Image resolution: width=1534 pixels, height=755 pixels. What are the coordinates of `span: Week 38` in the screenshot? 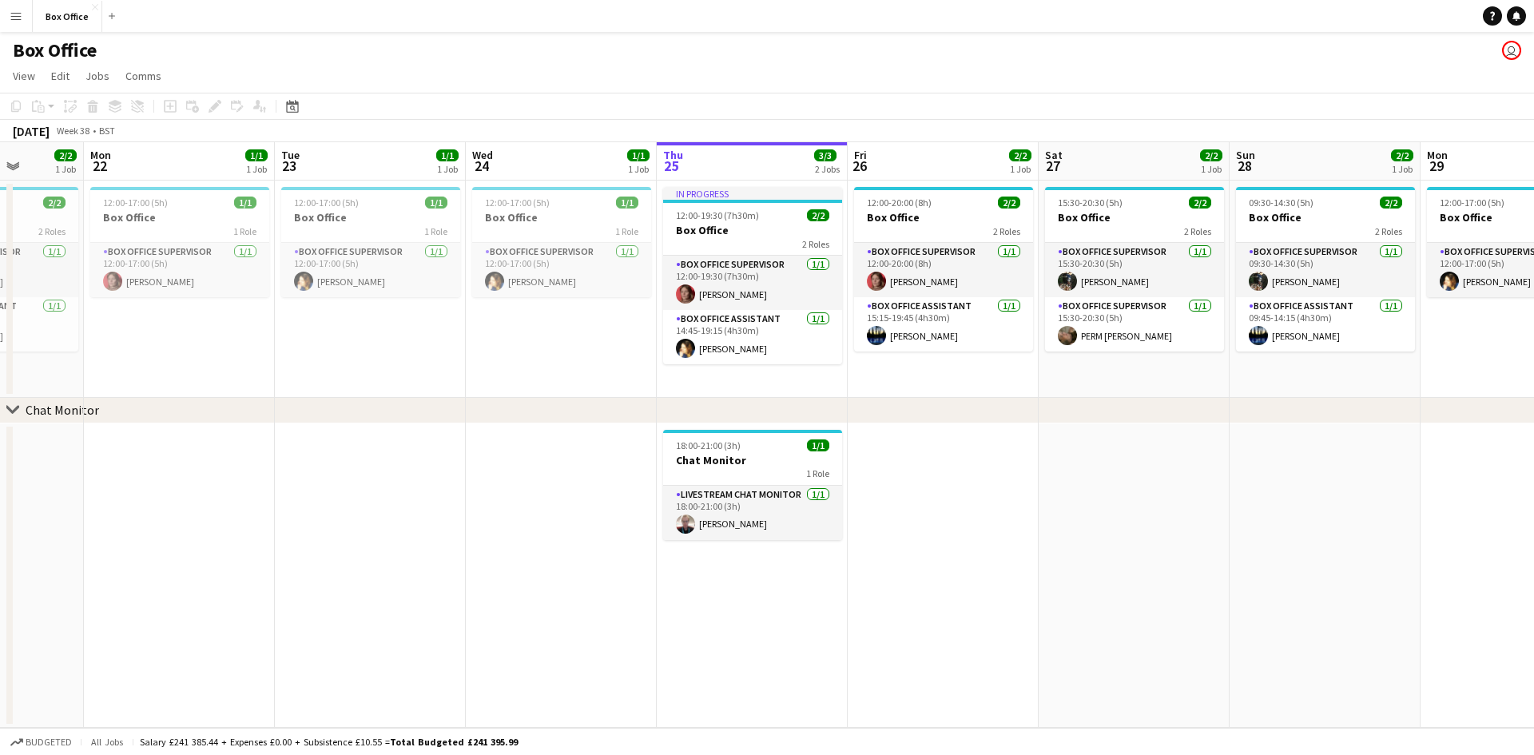 It's located at (73, 130).